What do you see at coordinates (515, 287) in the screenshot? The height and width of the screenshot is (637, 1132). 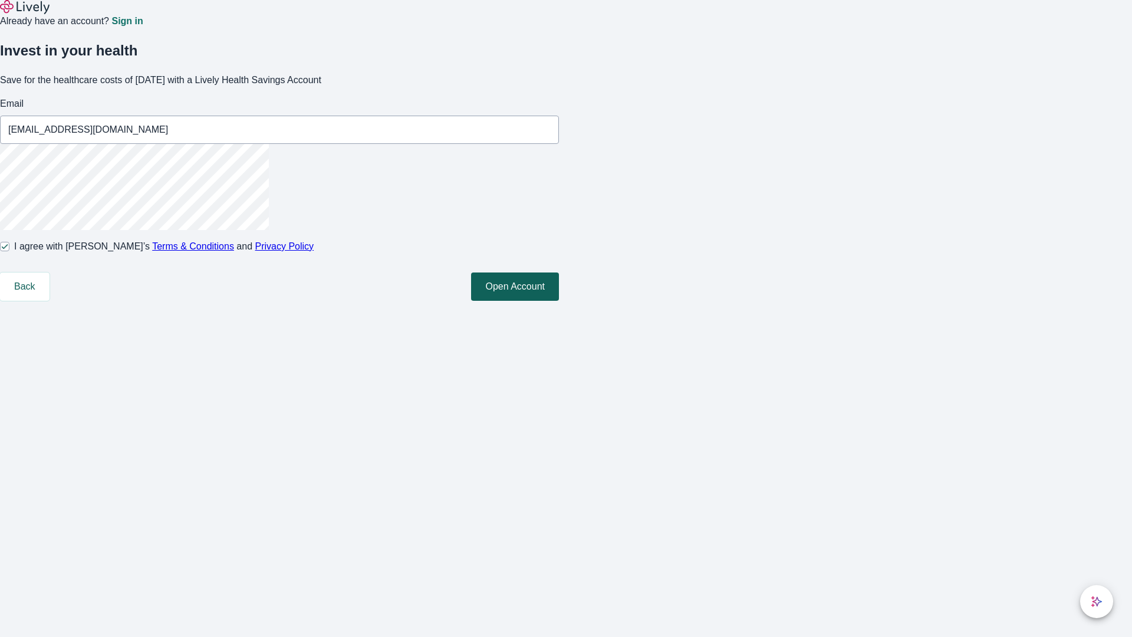 I see `button: Open Account` at bounding box center [515, 287].